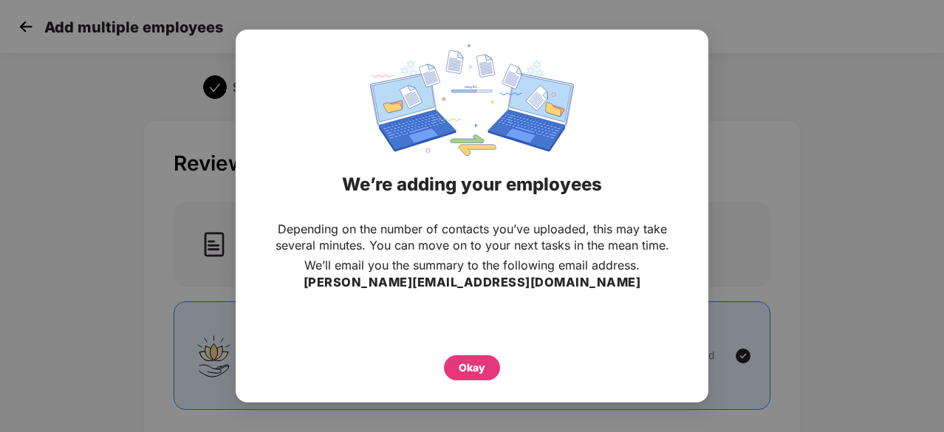 Image resolution: width=944 pixels, height=432 pixels. Describe the element at coordinates (472, 265) in the screenshot. I see `p: We’ll email you the summary to the following email address.` at that location.